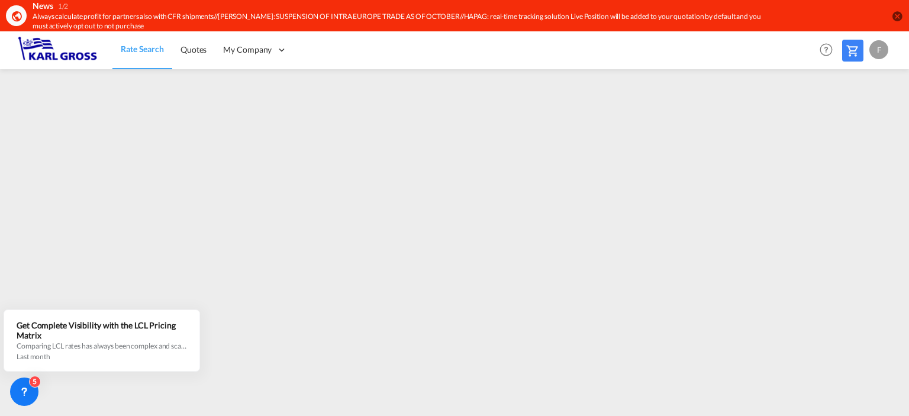  I want to click on span: Help, so click(826, 50).